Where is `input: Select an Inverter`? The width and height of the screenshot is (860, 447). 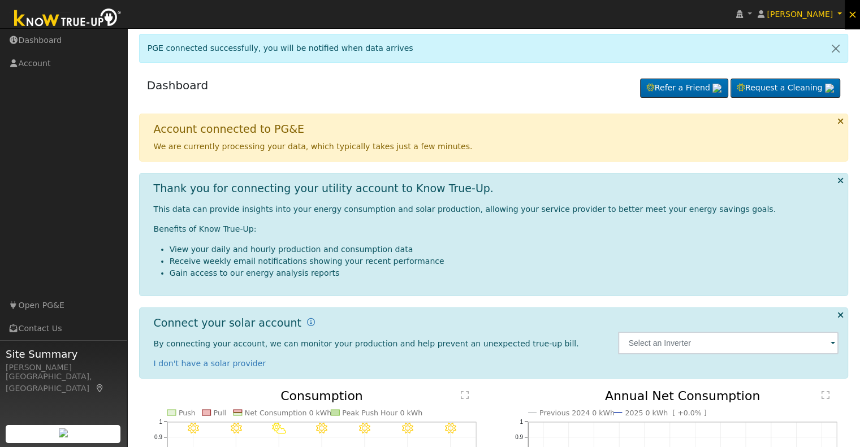 input: Select an Inverter is located at coordinates (728, 343).